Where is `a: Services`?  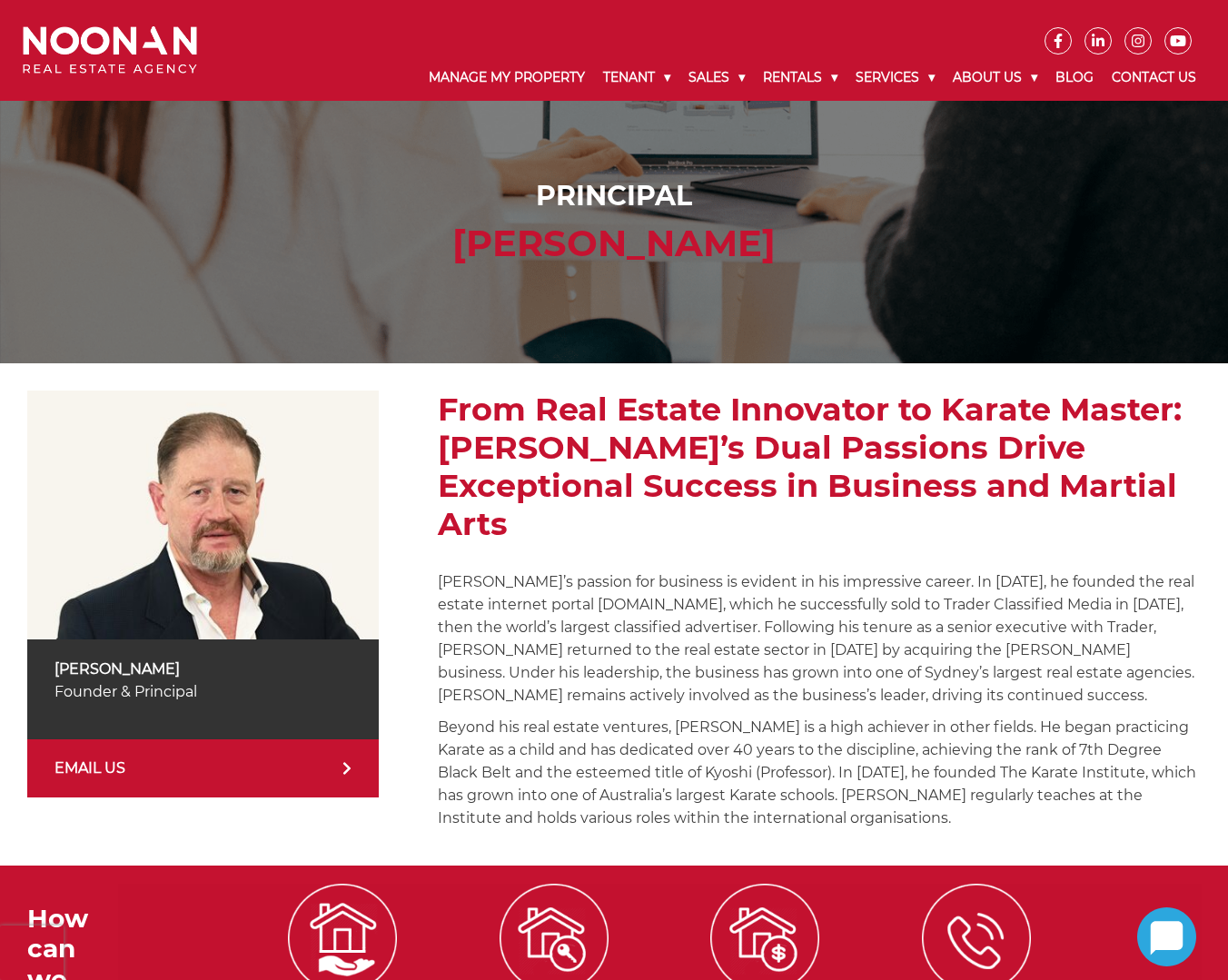
a: Services is located at coordinates (894, 77).